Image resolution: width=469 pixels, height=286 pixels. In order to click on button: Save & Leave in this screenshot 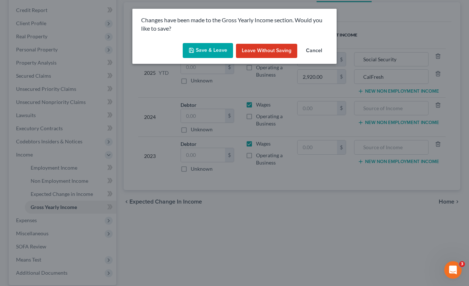, I will do `click(208, 51)`.